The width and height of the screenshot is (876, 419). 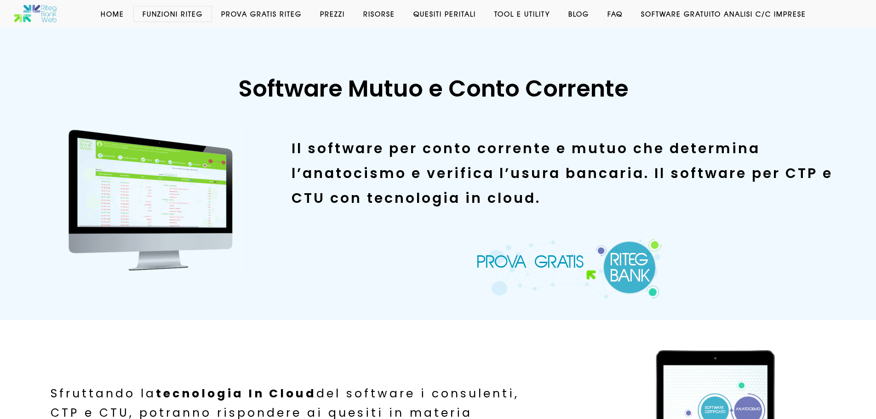 What do you see at coordinates (112, 14) in the screenshot?
I see `a: Home` at bounding box center [112, 14].